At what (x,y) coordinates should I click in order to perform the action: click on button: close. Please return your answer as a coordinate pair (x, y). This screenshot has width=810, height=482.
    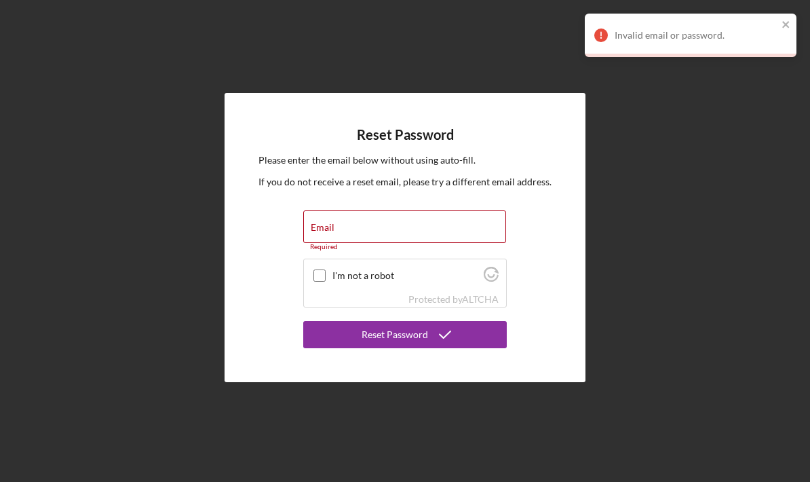
    Looking at the image, I should click on (786, 25).